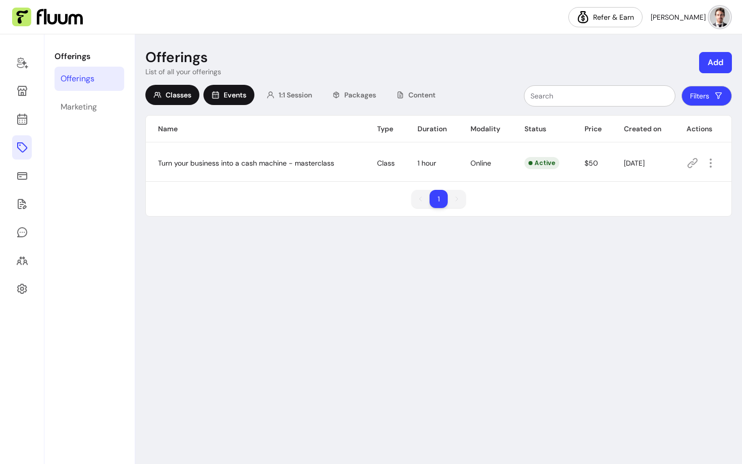  I want to click on th: Name, so click(255, 129).